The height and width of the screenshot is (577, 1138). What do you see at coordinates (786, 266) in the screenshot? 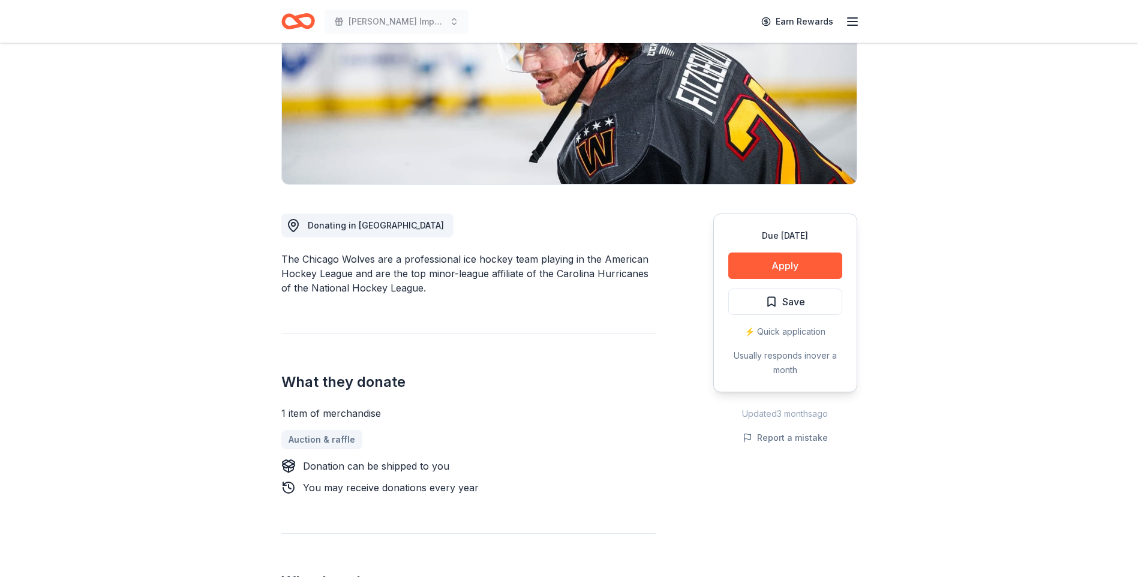
I see `button: Apply` at bounding box center [786, 266].